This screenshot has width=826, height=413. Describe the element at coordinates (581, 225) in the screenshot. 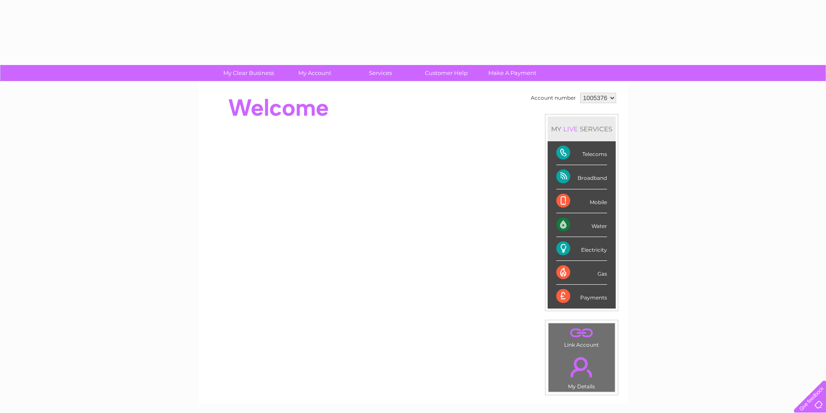

I see `div: Water` at that location.